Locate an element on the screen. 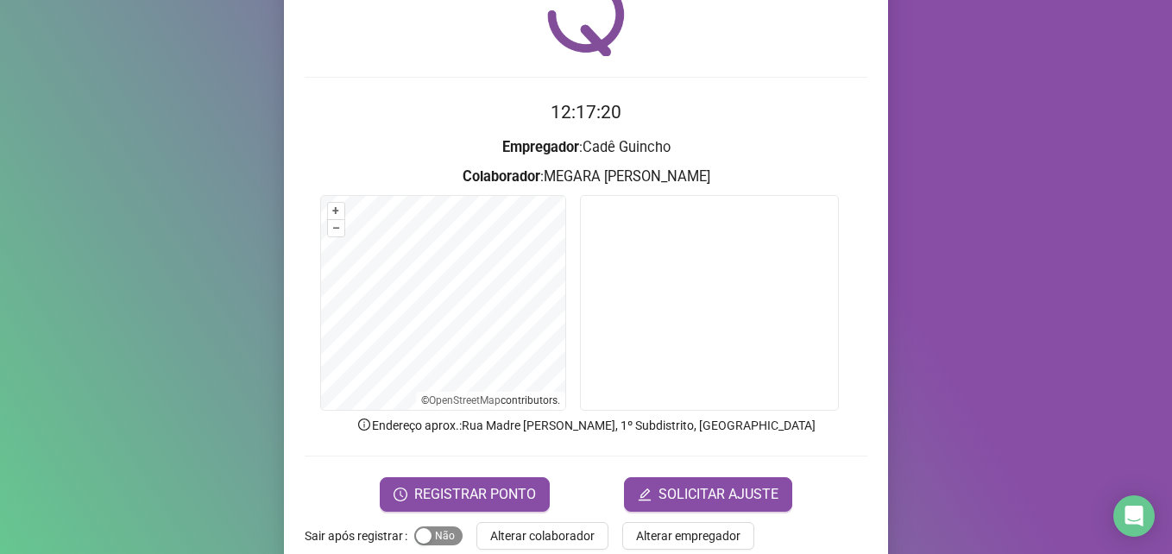 The image size is (1172, 554). label: Sair após registrar is located at coordinates (359, 536).